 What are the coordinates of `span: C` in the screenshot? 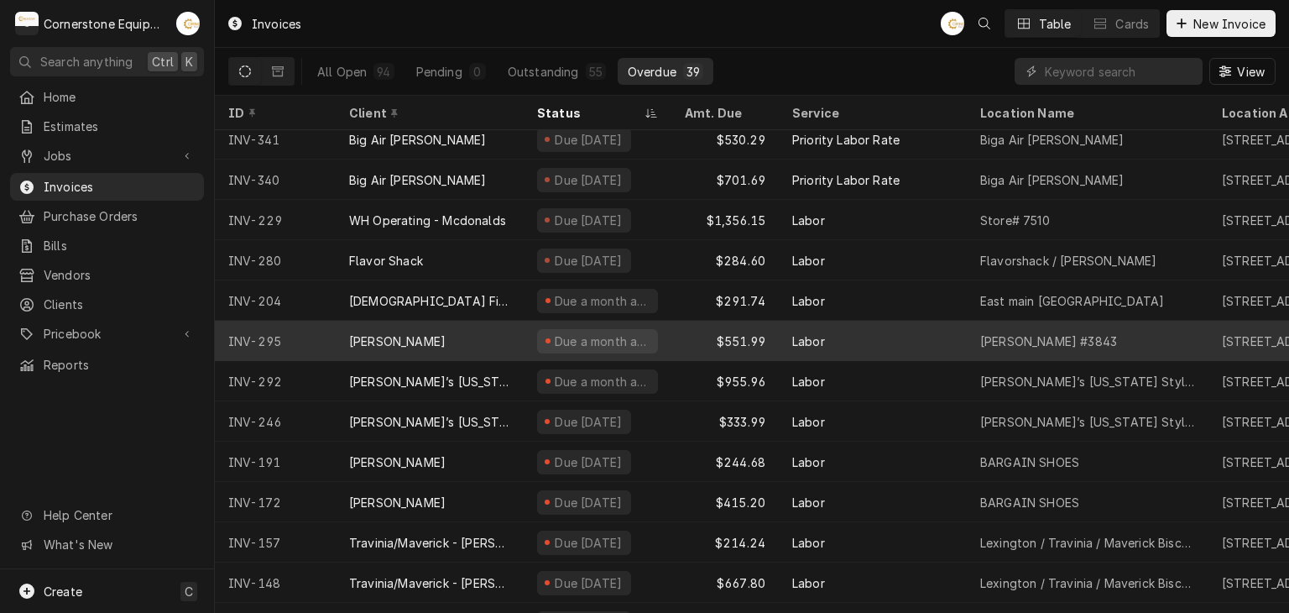 It's located at (189, 591).